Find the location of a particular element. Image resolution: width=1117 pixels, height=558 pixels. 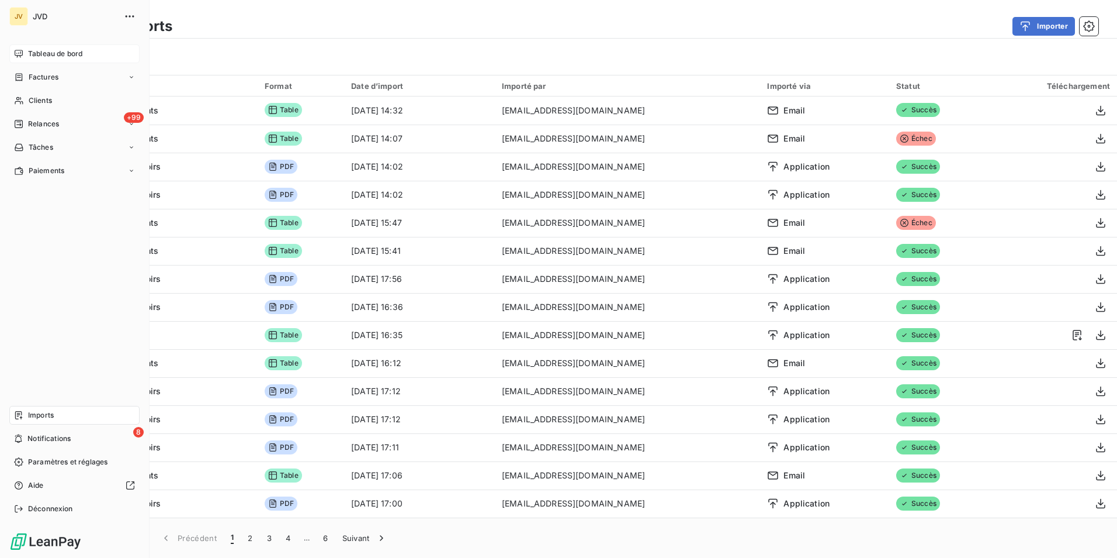

span: Tâches is located at coordinates (41, 147).